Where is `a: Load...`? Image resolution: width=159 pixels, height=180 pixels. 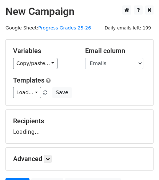
a: Load... is located at coordinates (27, 92).